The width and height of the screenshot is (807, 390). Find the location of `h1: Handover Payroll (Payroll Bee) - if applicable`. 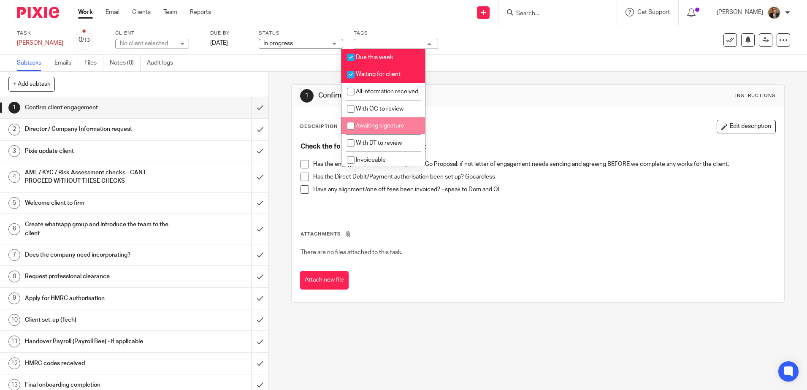

h1: Handover Payroll (Payroll Bee) - if applicable is located at coordinates (98, 342).